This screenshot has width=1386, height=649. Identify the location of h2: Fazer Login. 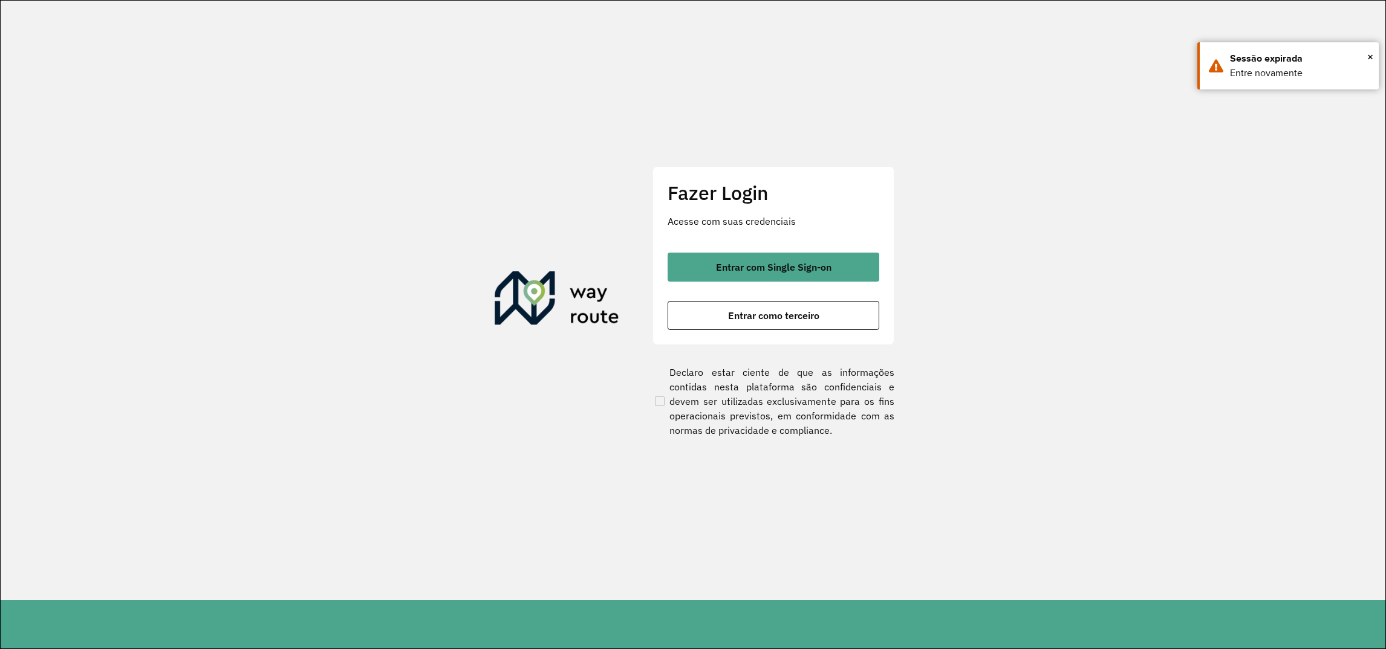
(773, 193).